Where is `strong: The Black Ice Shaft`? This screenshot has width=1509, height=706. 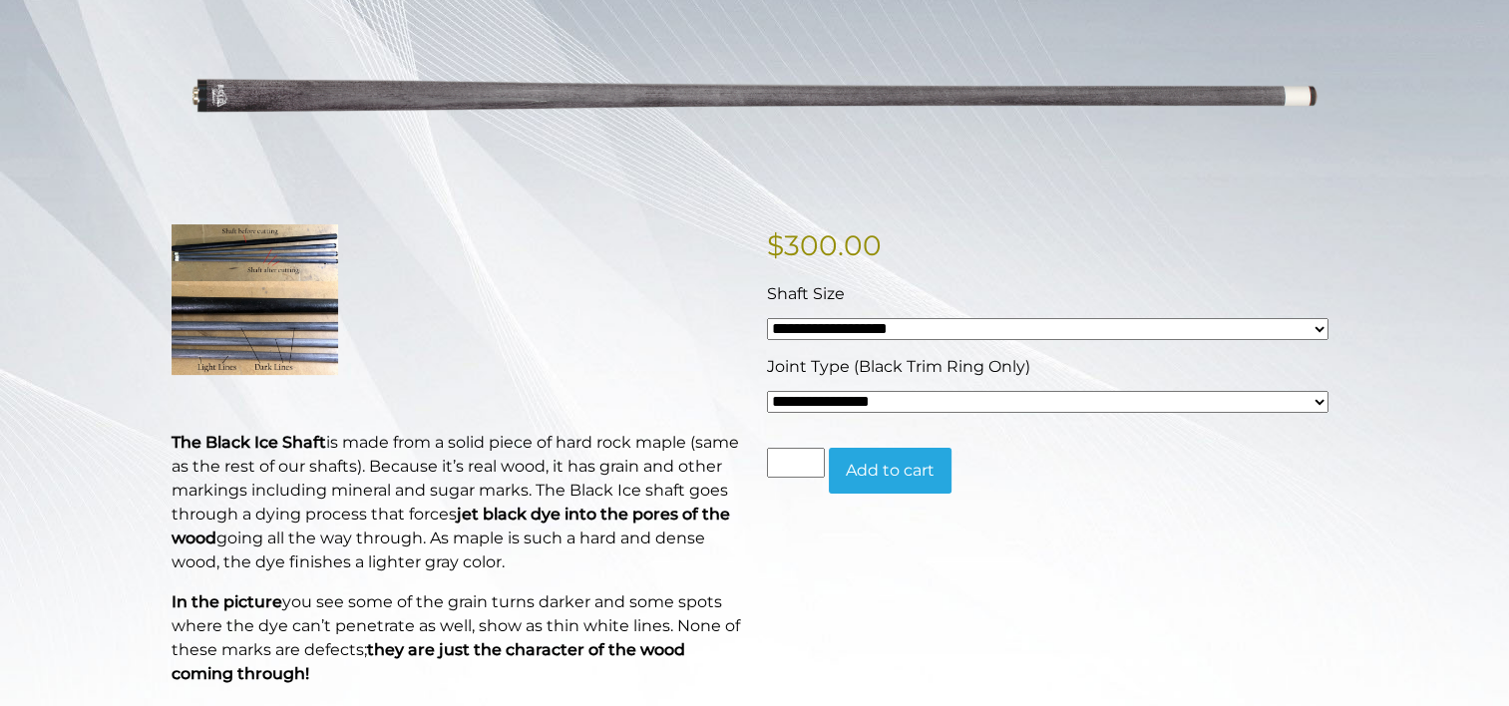
strong: The Black Ice Shaft is located at coordinates (248, 442).